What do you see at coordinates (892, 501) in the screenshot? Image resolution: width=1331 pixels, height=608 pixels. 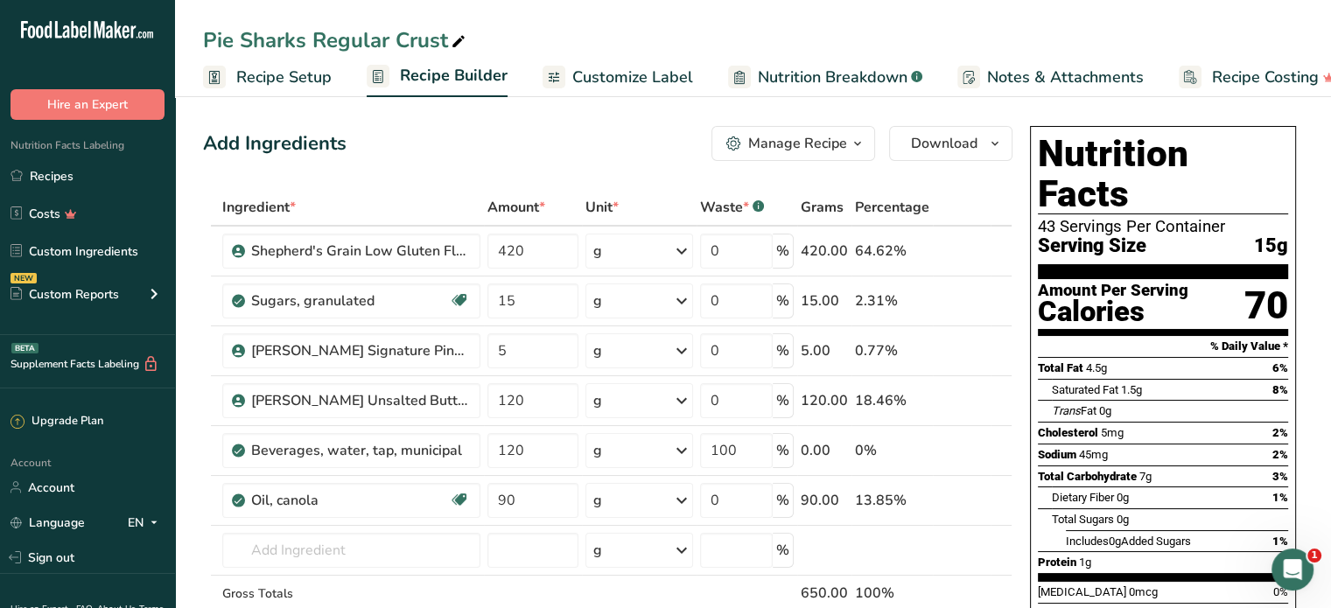 I see `div: 13.85%` at bounding box center [892, 501].